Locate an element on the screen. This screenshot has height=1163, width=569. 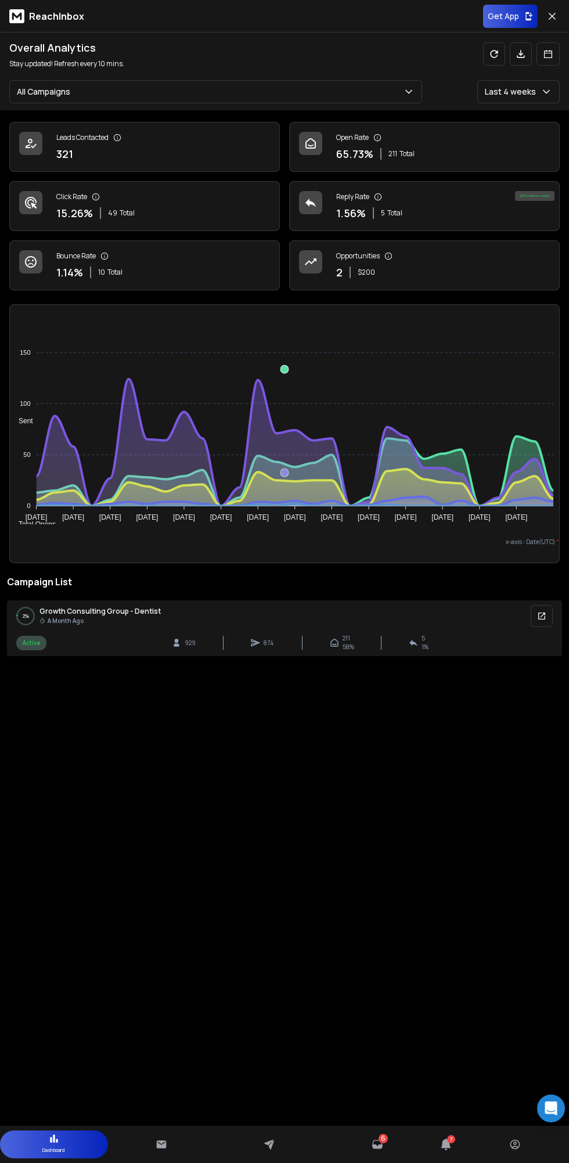
span: 7 is located at coordinates (451, 1139).